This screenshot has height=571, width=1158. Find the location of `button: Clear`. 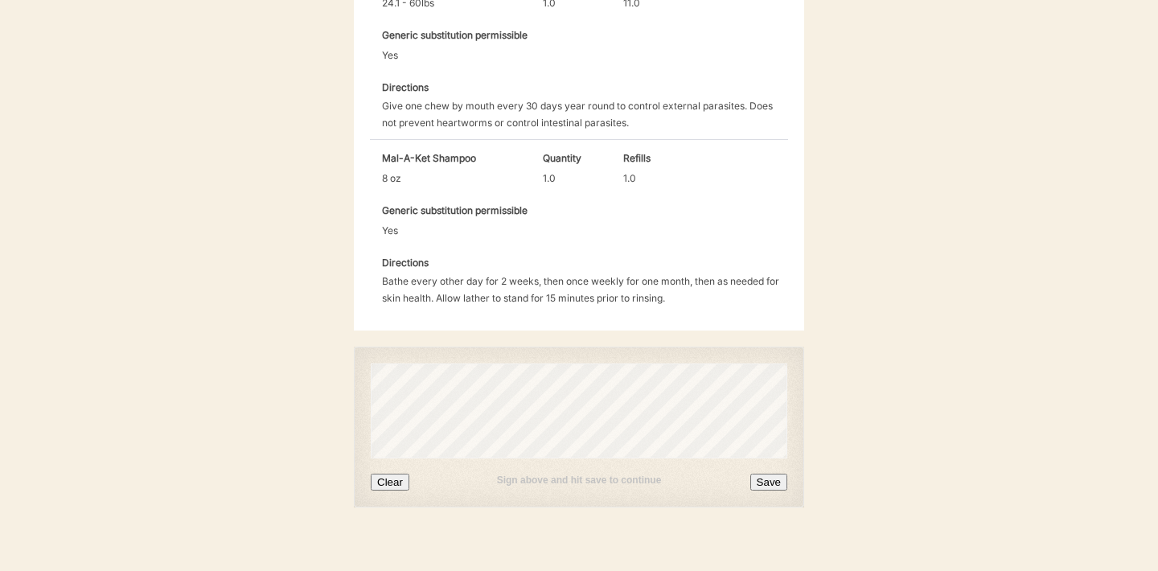

button: Clear is located at coordinates (390, 482).